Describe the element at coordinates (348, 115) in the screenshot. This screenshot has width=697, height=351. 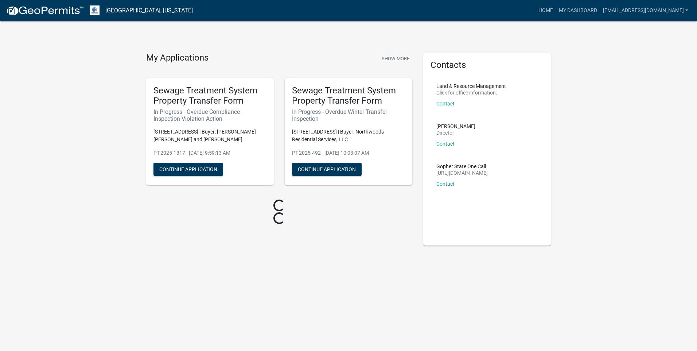
I see `h6: In Progress - Overdue Winter Transfer Inspection` at that location.